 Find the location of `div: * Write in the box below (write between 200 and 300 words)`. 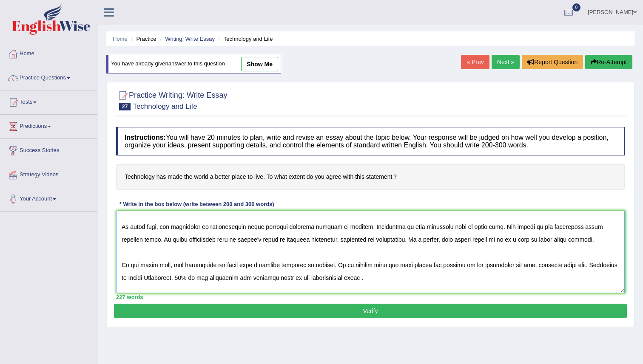

div: * Write in the box below (write between 200 and 300 words) is located at coordinates (196, 205).